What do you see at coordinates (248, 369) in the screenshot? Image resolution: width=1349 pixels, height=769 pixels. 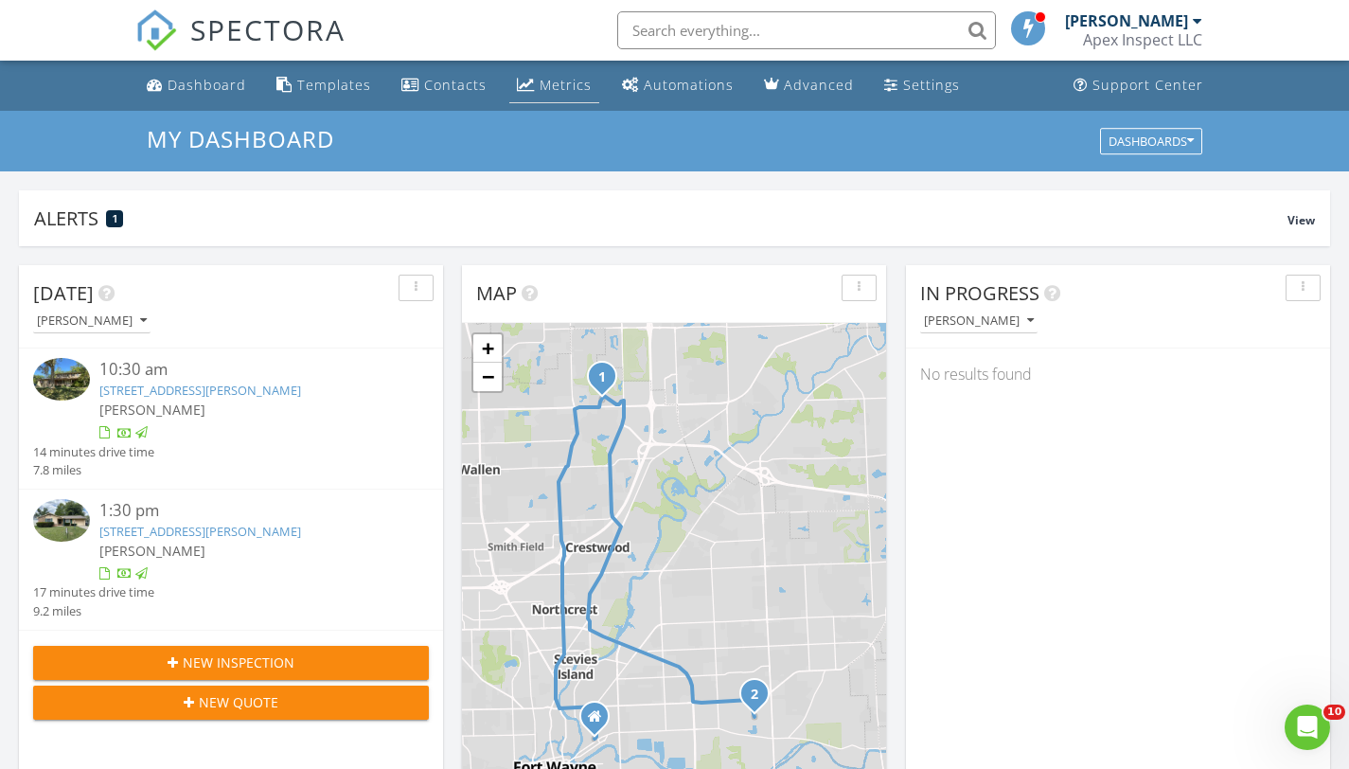 I see `div: 10:30 am` at bounding box center [248, 369].